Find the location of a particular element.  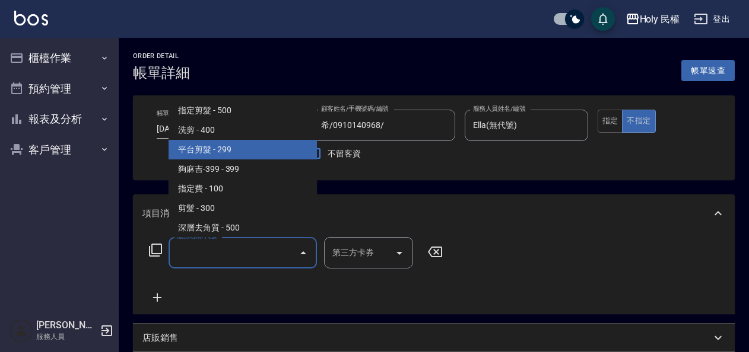

span: 洗剪 - 400 is located at coordinates (243, 130).